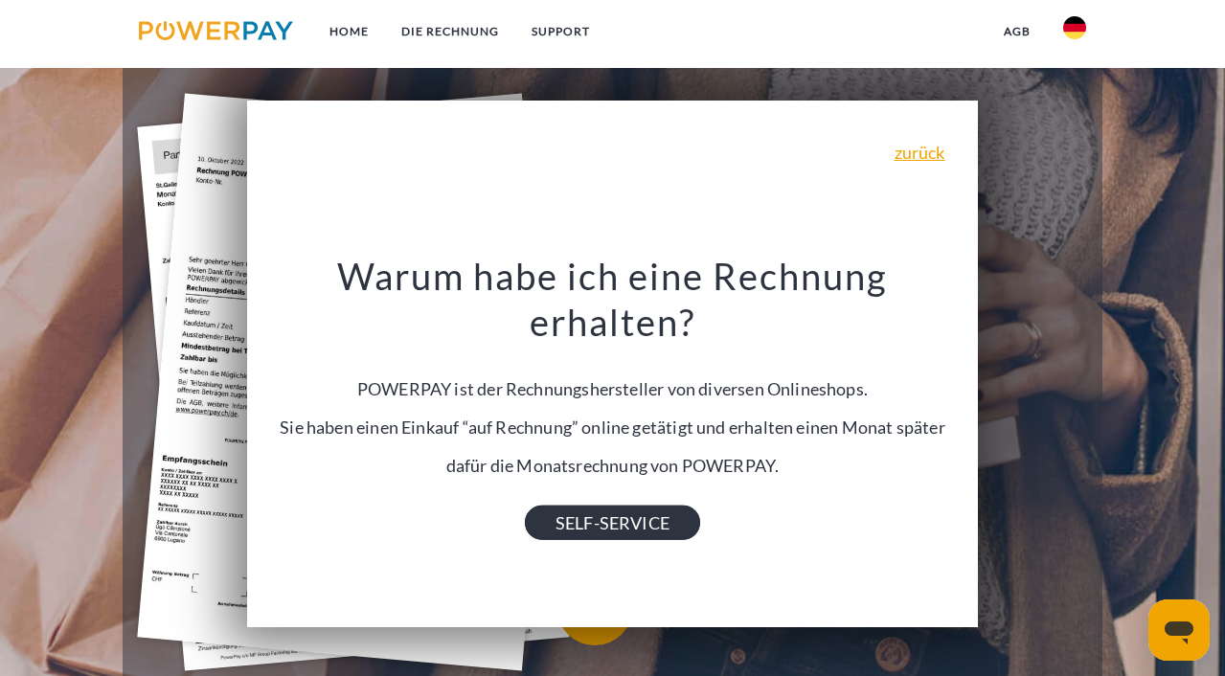  Describe the element at coordinates (919, 152) in the screenshot. I see `a: zurück` at that location.